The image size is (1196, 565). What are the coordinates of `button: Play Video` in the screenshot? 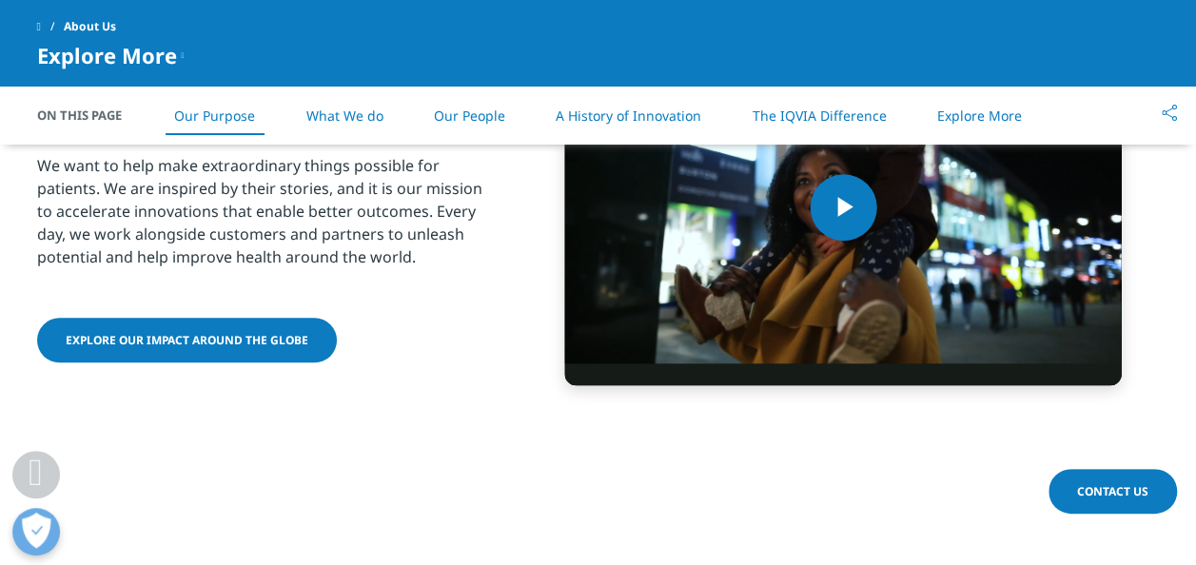 It's located at (843, 207).